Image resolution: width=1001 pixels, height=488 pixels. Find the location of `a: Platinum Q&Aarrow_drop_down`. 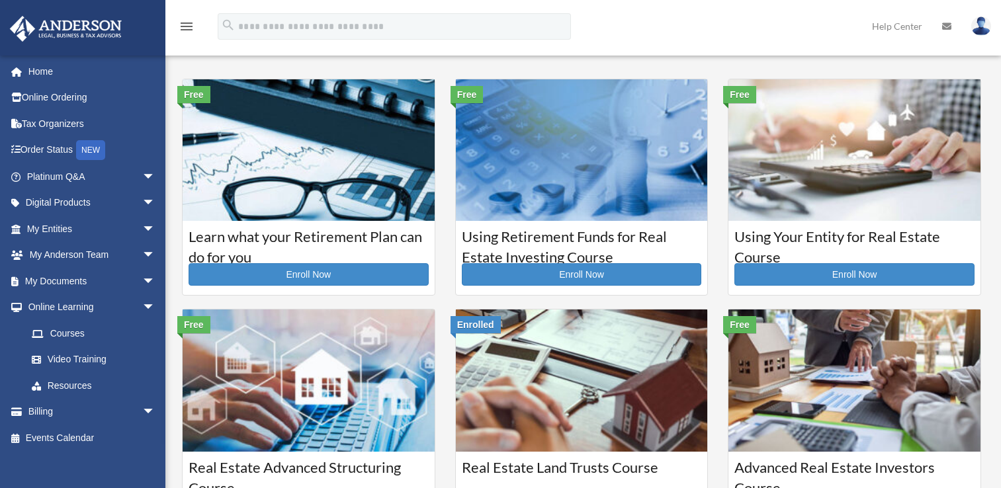

a: Platinum Q&Aarrow_drop_down is located at coordinates (92, 177).